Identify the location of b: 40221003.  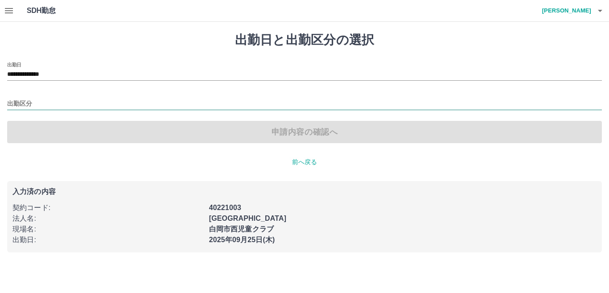
(225, 207).